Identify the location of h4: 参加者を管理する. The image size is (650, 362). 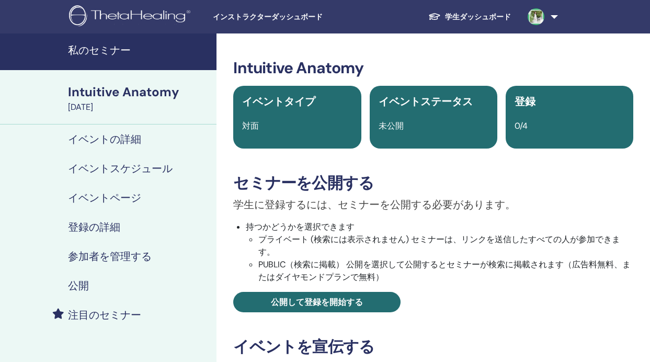
(110, 256).